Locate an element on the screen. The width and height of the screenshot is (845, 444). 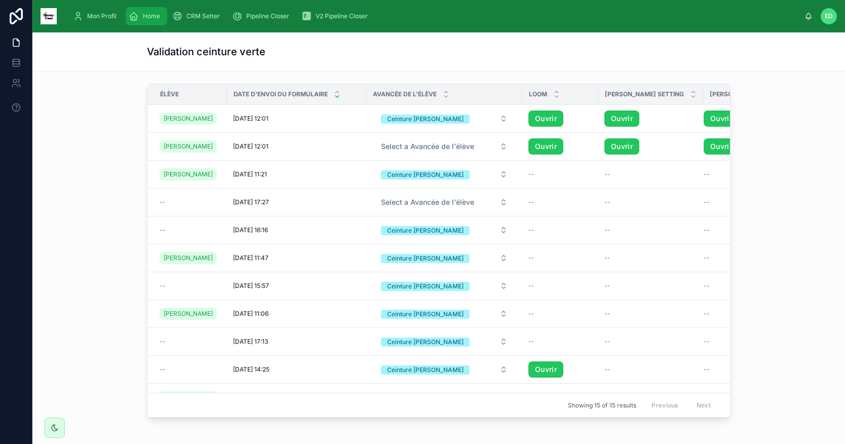
a: V2 Pipeline Closer is located at coordinates (337, 16).